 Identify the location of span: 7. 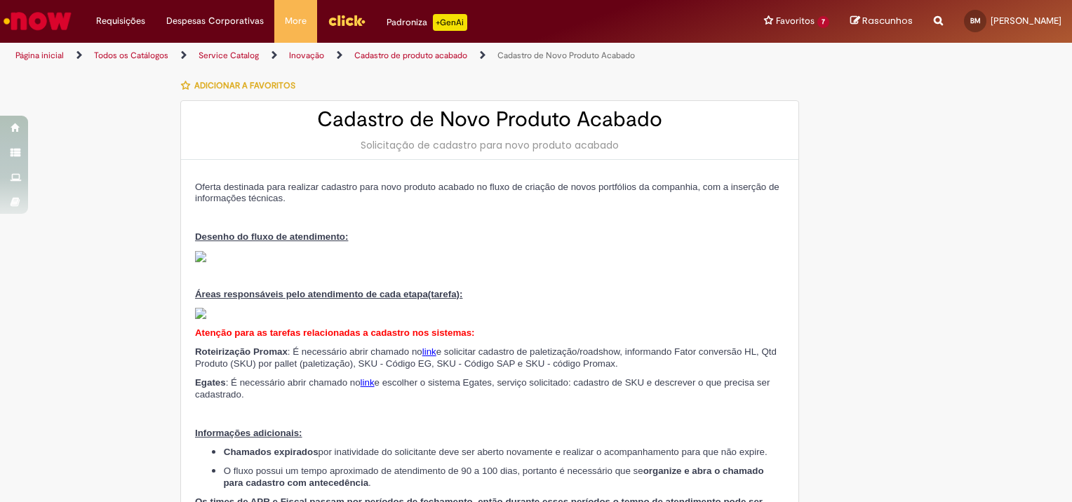
(823, 22).